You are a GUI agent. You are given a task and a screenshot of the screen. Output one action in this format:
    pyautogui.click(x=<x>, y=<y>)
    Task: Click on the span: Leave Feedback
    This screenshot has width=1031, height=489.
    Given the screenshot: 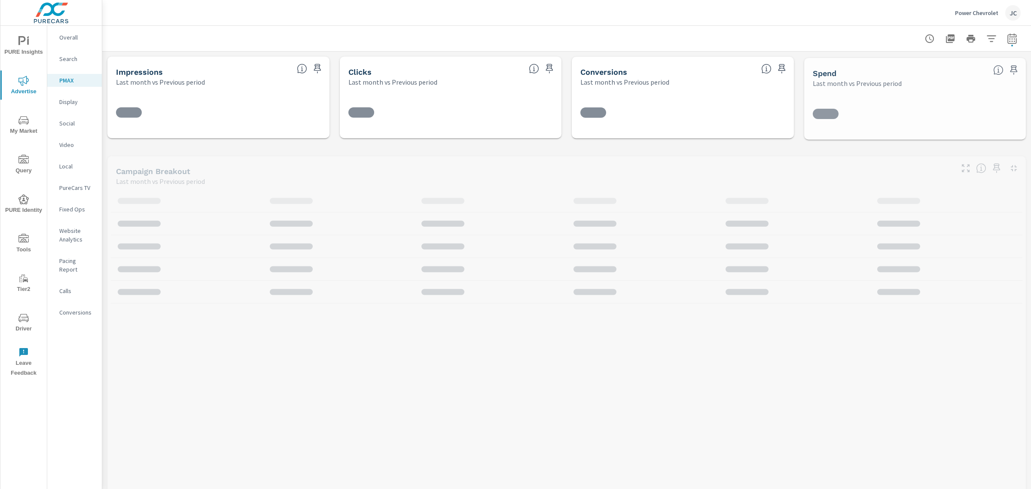 What is the action you would take?
    pyautogui.click(x=24, y=363)
    